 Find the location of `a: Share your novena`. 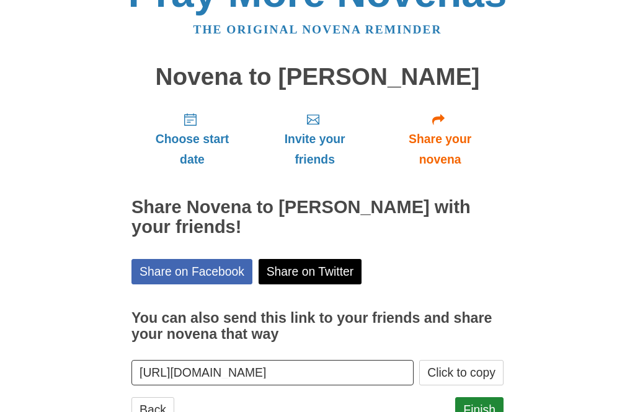

a: Share your novena is located at coordinates (440, 139).